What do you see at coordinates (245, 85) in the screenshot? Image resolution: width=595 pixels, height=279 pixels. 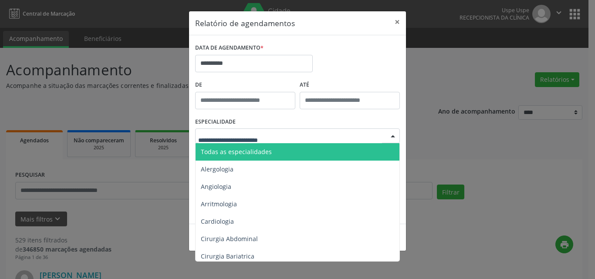 I see `label: De` at bounding box center [245, 85].